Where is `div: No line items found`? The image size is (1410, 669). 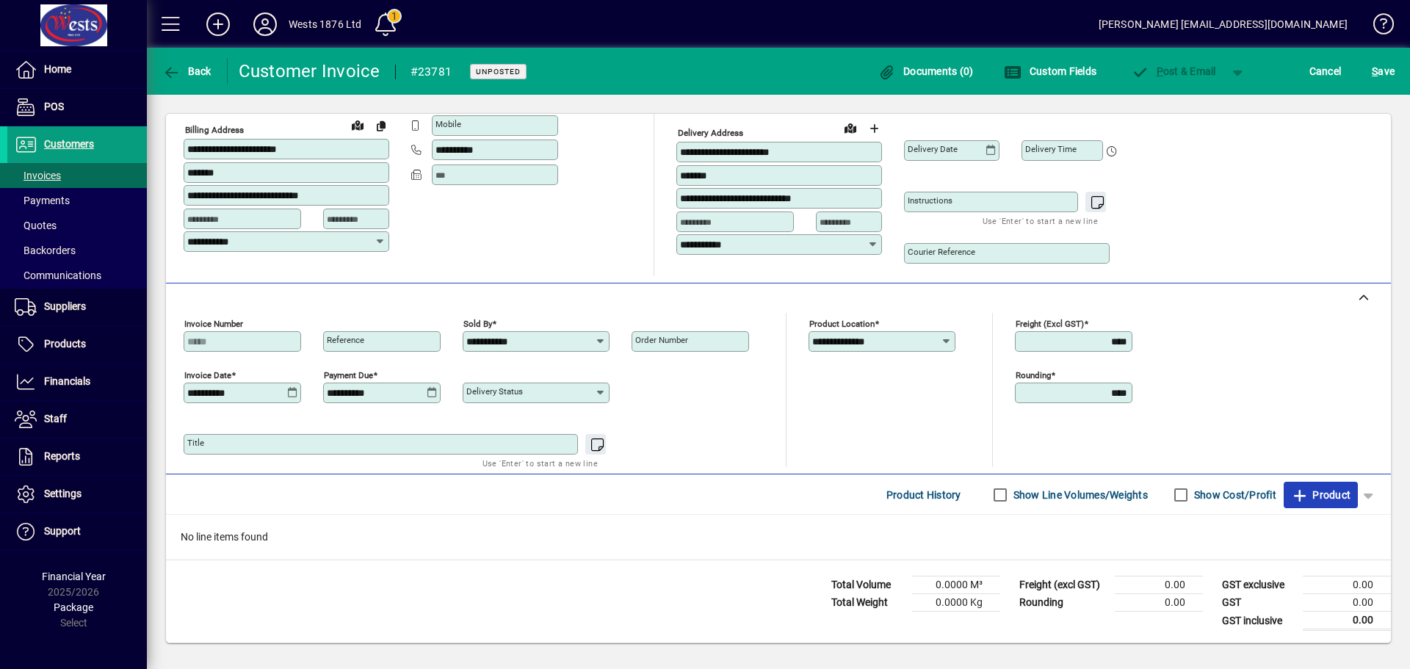 div: No line items found is located at coordinates (778, 537).